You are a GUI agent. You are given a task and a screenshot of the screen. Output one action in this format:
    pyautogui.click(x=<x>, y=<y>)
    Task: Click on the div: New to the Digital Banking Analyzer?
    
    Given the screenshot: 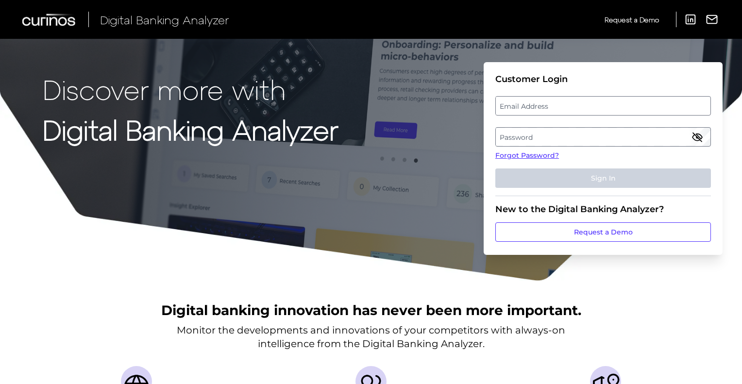 What is the action you would take?
    pyautogui.click(x=603, y=209)
    